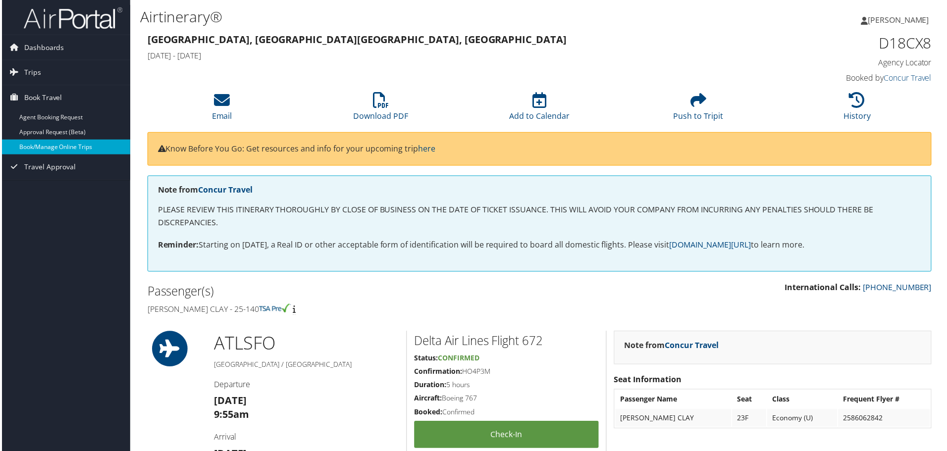 The image size is (947, 451). Describe the element at coordinates (305, 439) in the screenshot. I see `h4: Arrival` at that location.